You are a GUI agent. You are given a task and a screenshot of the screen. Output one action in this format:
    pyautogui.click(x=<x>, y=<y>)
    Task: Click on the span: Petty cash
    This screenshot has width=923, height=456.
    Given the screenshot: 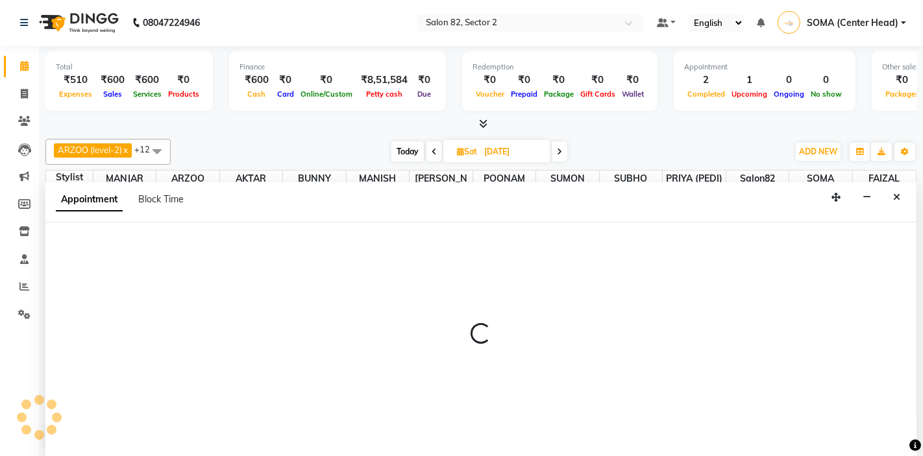 What is the action you would take?
    pyautogui.click(x=384, y=94)
    